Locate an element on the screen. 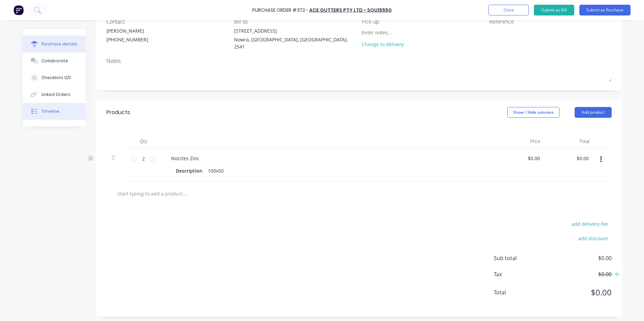  button: Show / Hide columns is located at coordinates (533, 112).